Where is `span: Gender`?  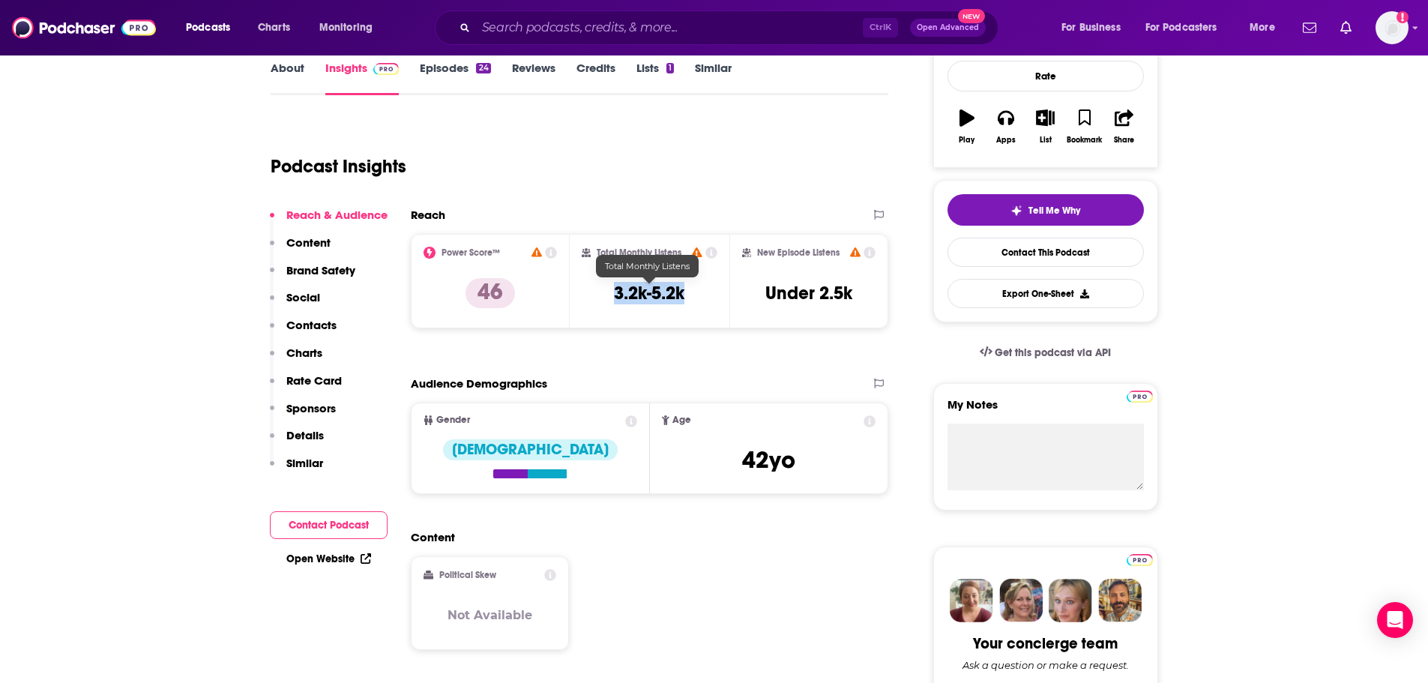
span: Gender is located at coordinates (453, 420).